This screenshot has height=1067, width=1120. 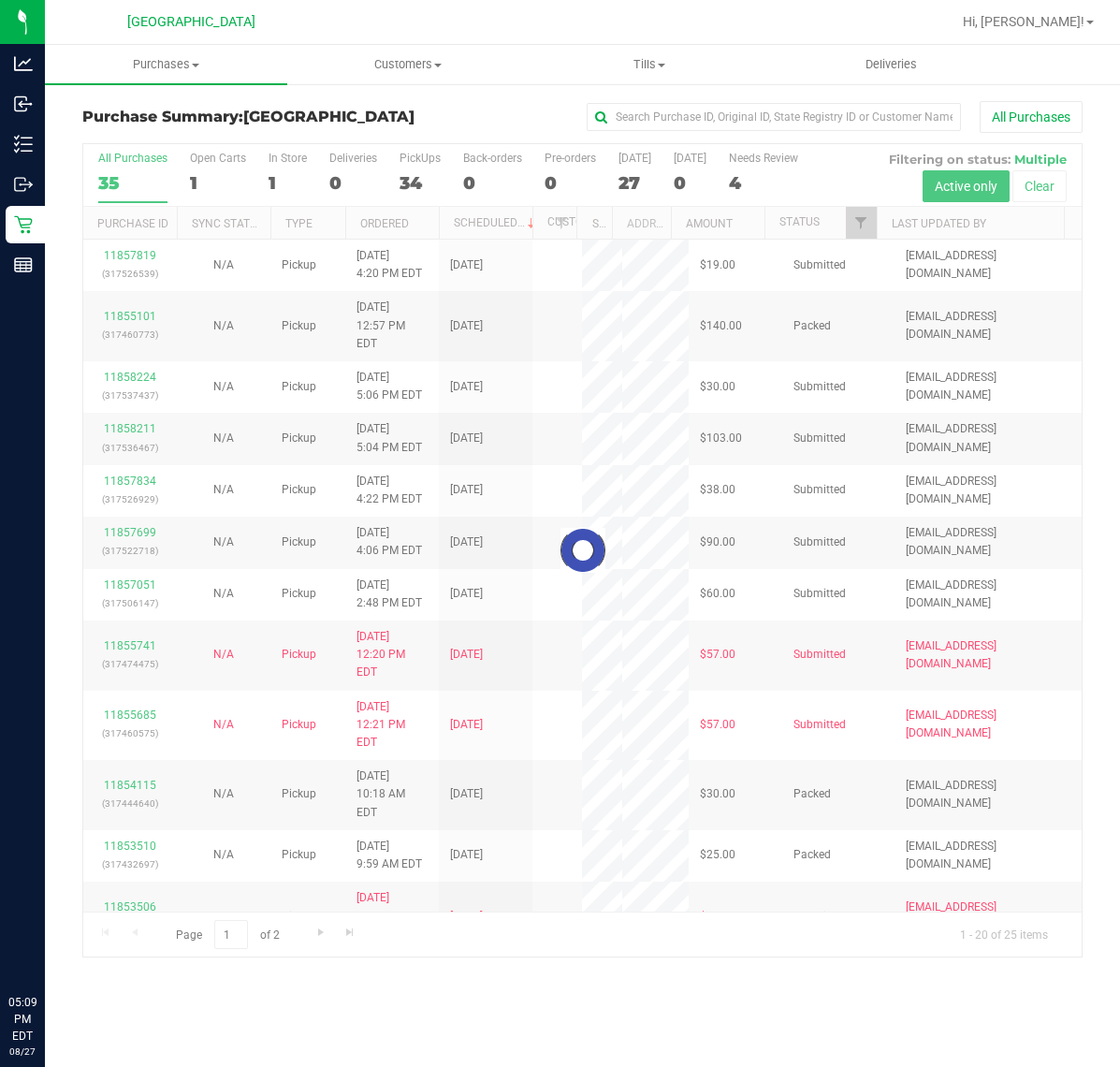 What do you see at coordinates (891, 65) in the screenshot?
I see `span: Deliveries` at bounding box center [891, 65].